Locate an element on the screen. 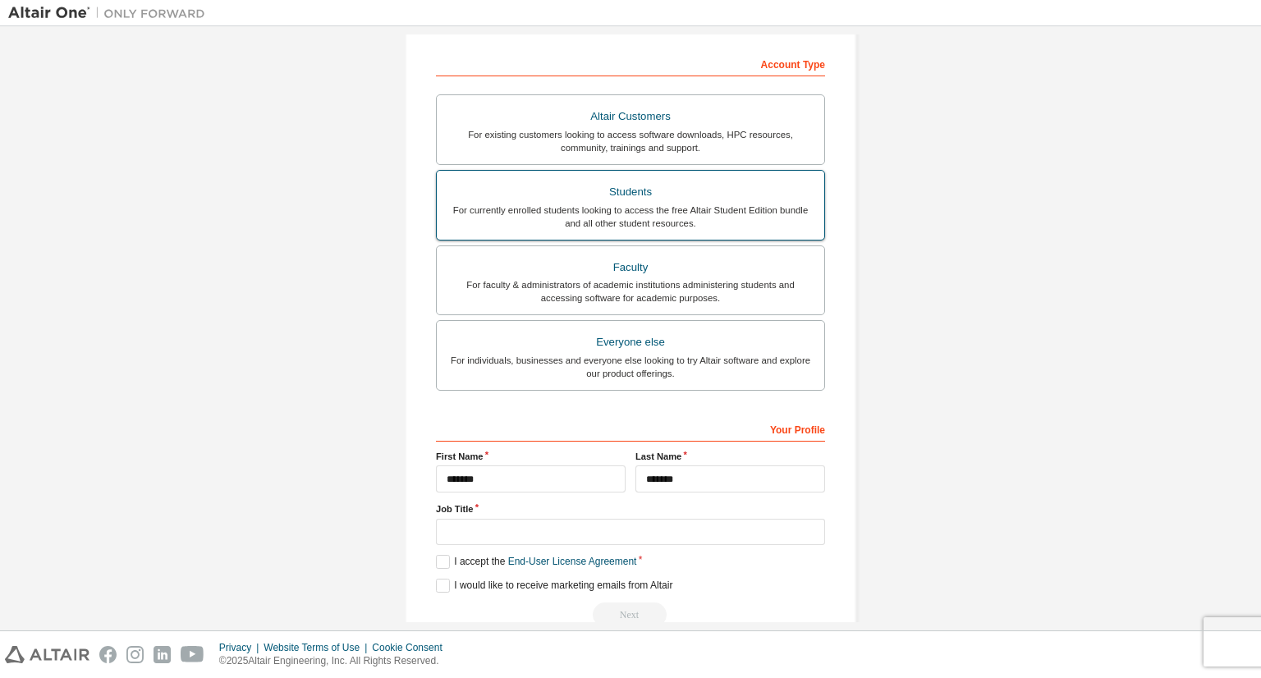 The image size is (1261, 678). div: Account Type is located at coordinates (631, 63).